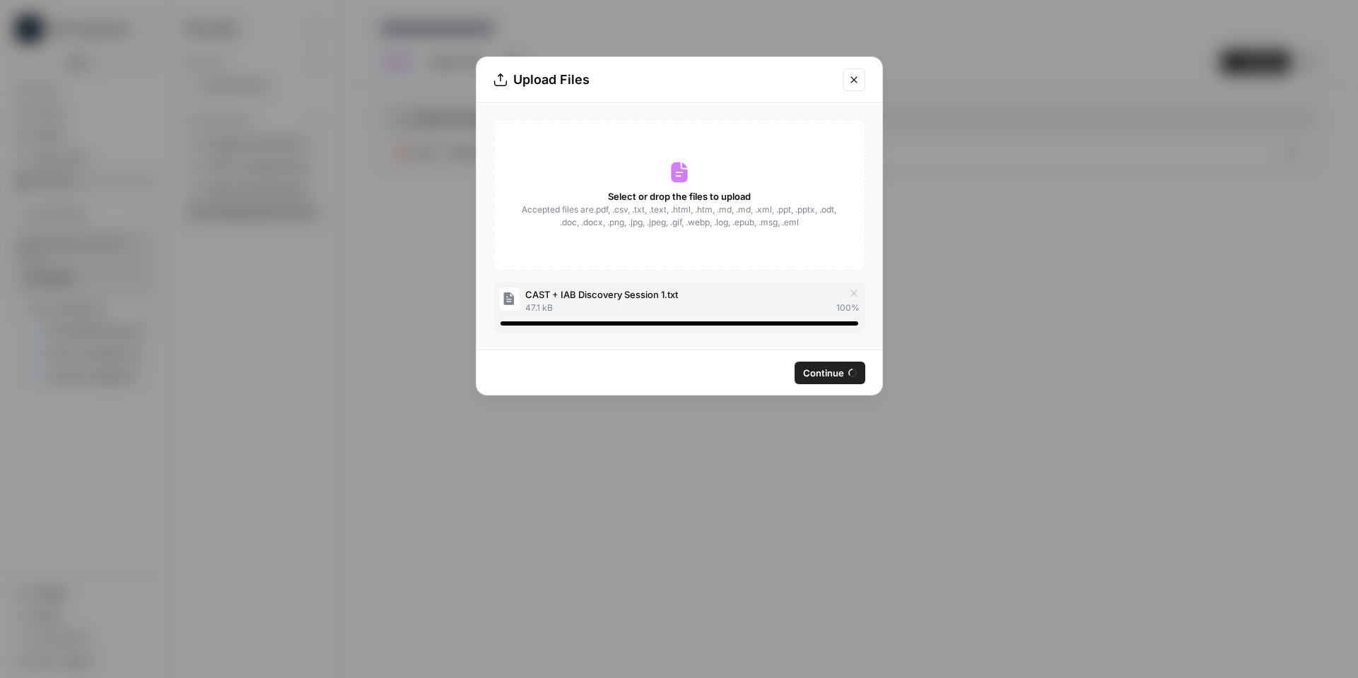 The image size is (1358, 678). Describe the element at coordinates (664, 80) in the screenshot. I see `div: Upload Files` at that location.